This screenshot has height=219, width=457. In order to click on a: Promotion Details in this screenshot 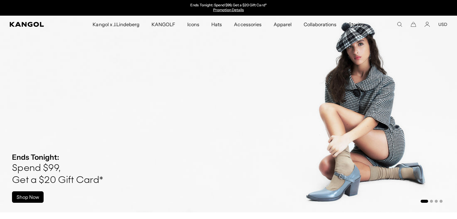, I will do `click(228, 10)`.